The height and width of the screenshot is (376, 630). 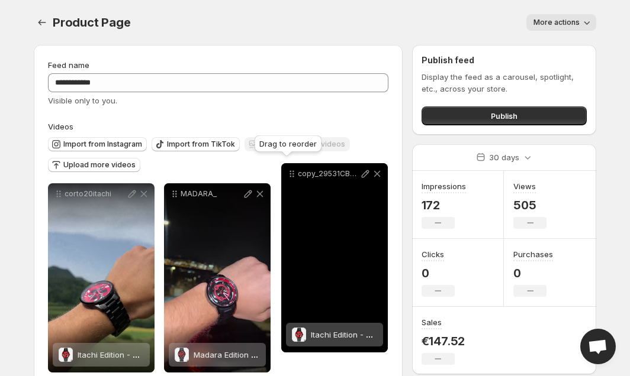 I want to click on button: Publish, so click(x=504, y=116).